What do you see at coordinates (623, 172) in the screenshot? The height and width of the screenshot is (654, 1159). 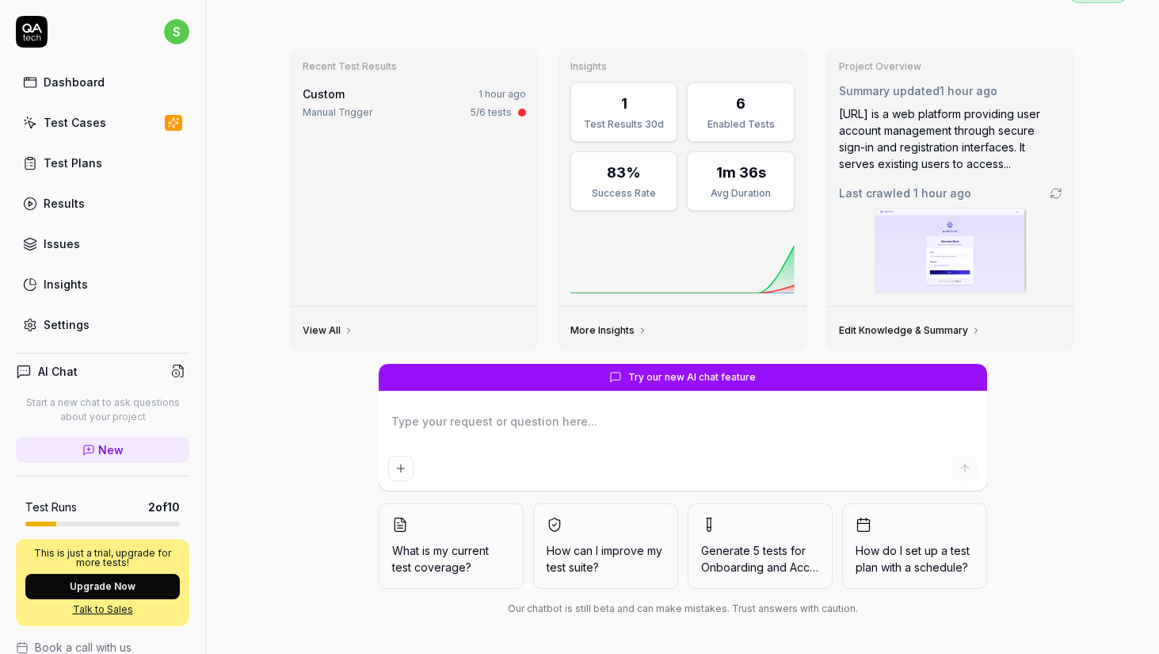 I see `div: 83%` at bounding box center [623, 172].